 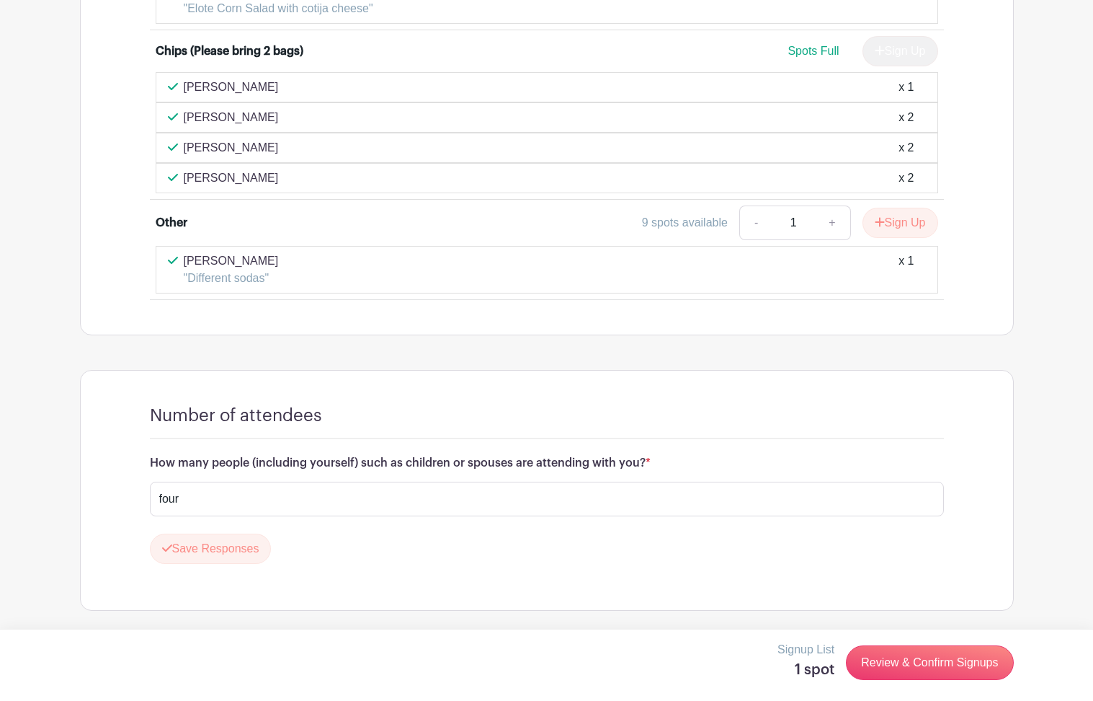 I want to click on button: Save Responses, so click(x=210, y=548).